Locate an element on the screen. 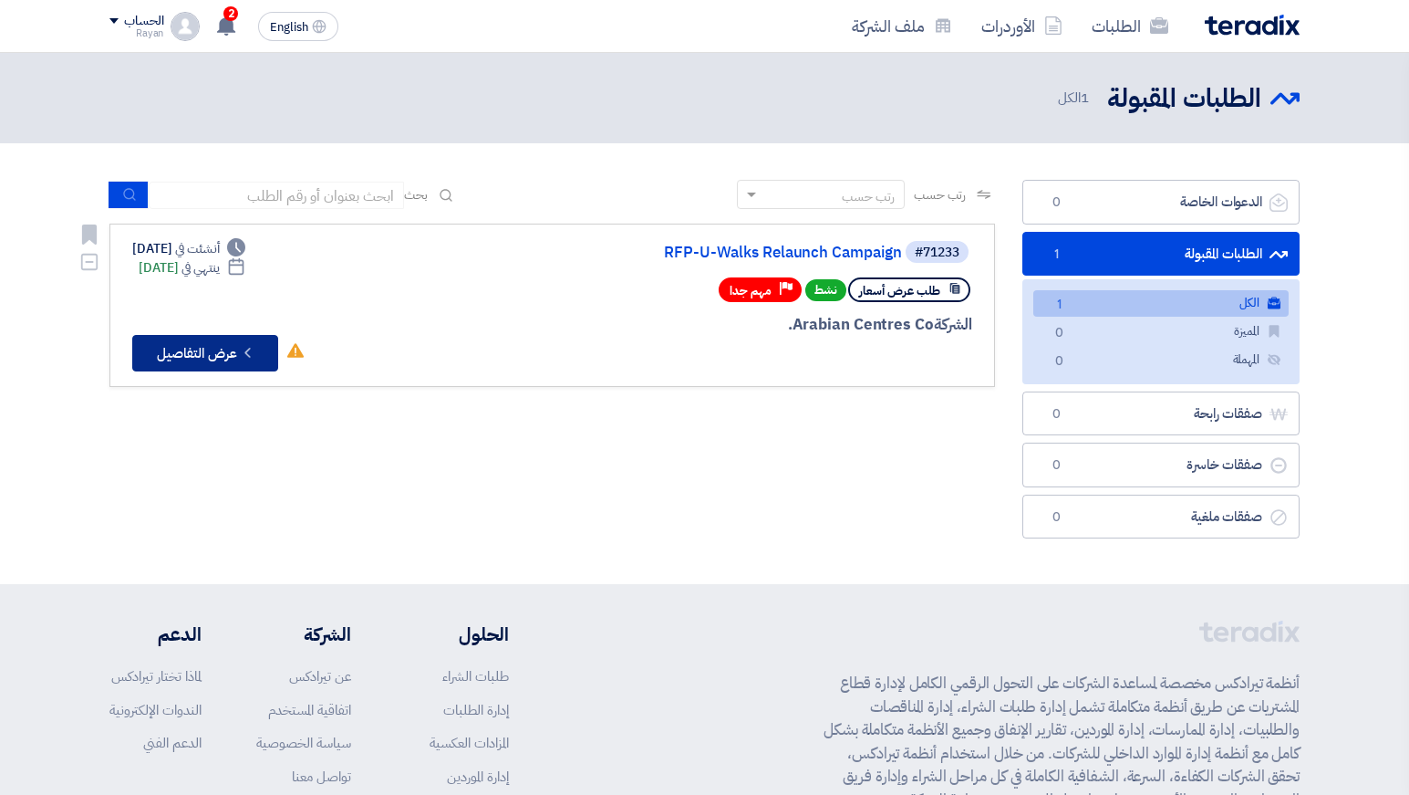 This screenshot has width=1409, height=795. li: الشركة is located at coordinates (304, 634).